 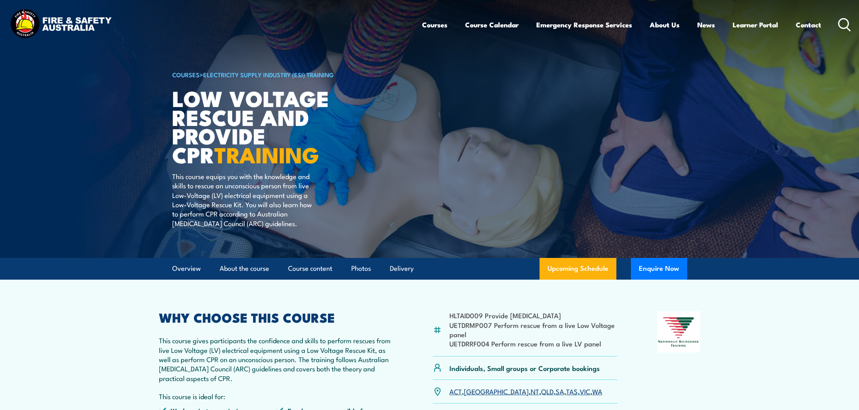 What do you see at coordinates (535, 391) in the screenshot?
I see `a: NT` at bounding box center [535, 391].